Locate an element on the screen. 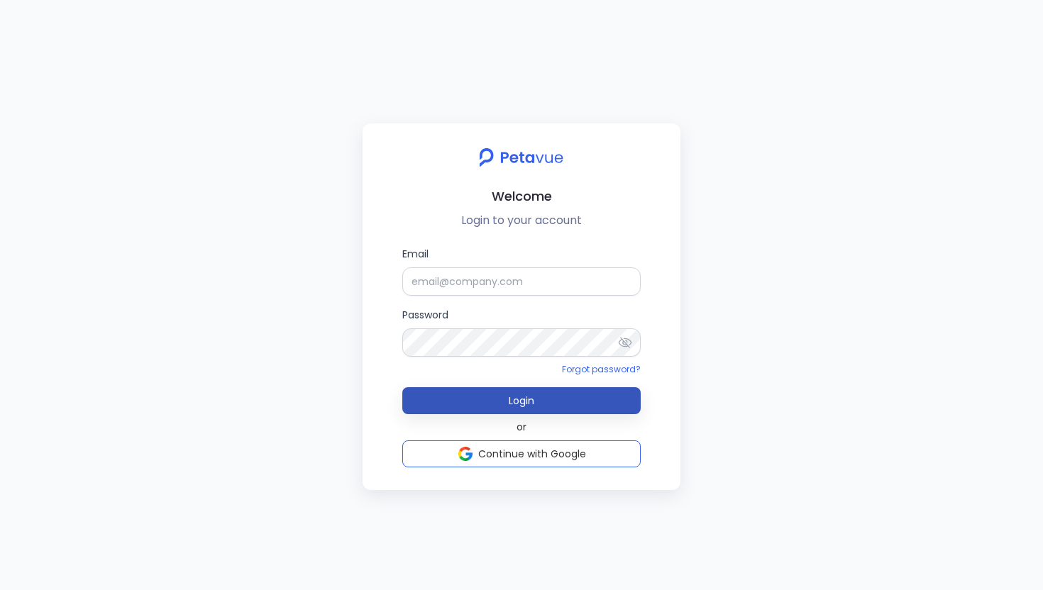  button: Login is located at coordinates (521, 401).